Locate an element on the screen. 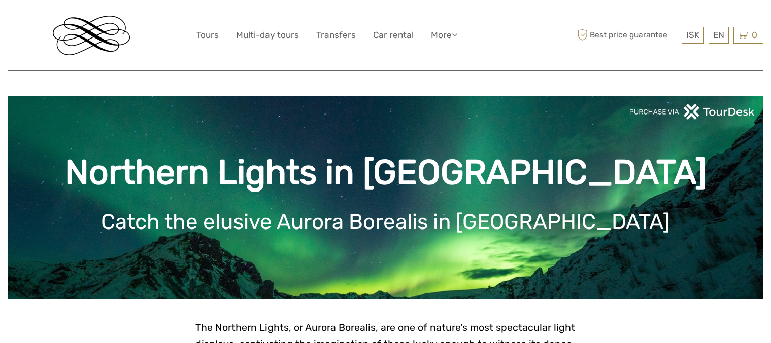  a: Transfers is located at coordinates (336, 35).